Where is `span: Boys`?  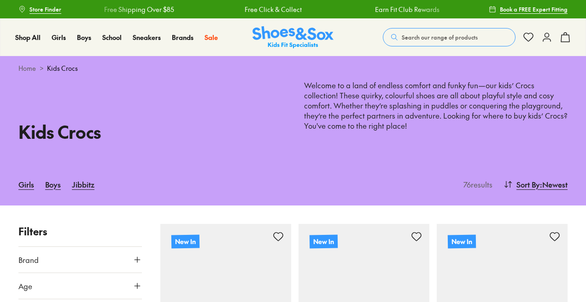
span: Boys is located at coordinates (84, 37).